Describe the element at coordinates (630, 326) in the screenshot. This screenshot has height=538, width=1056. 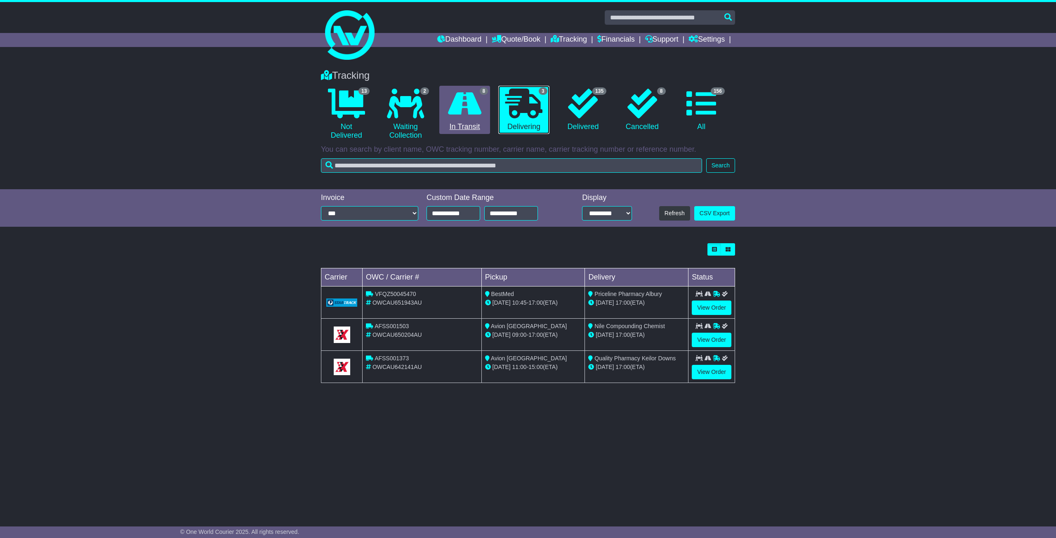
I see `span: Nile Compounding Chemist` at that location.